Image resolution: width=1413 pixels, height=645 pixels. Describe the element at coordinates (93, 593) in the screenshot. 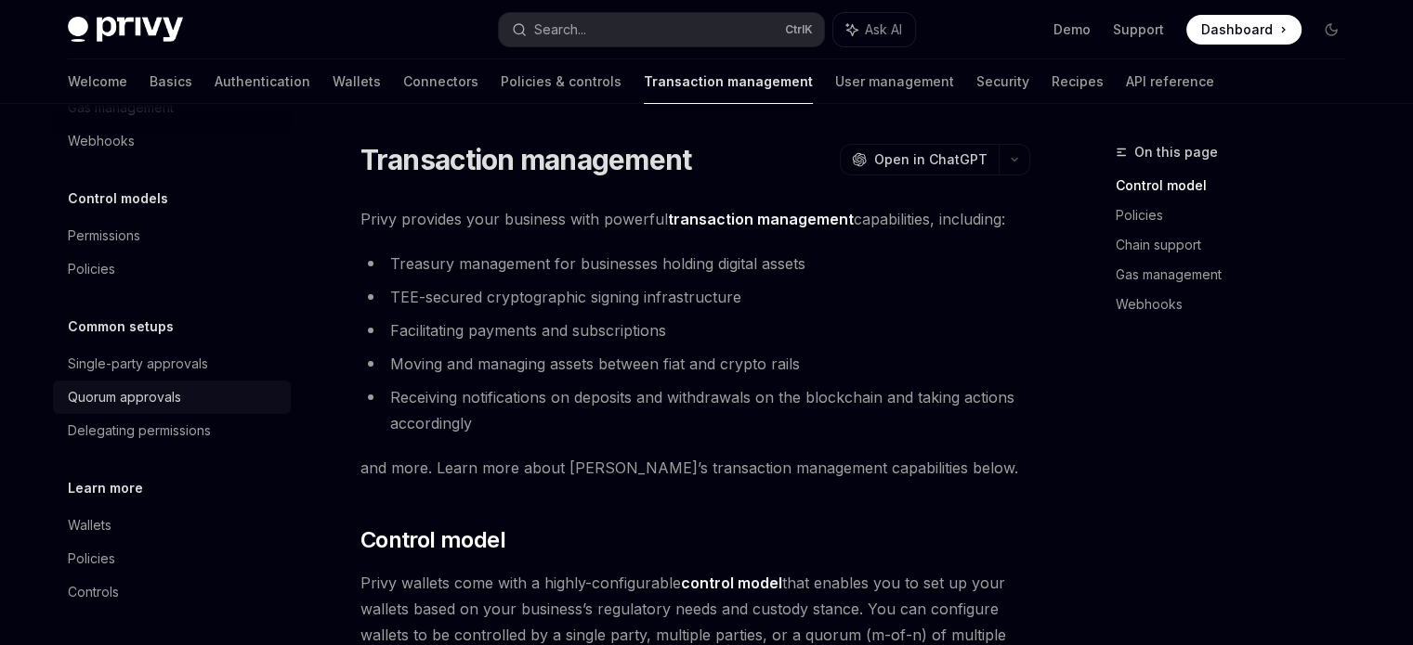

I see `div: Controls` at that location.